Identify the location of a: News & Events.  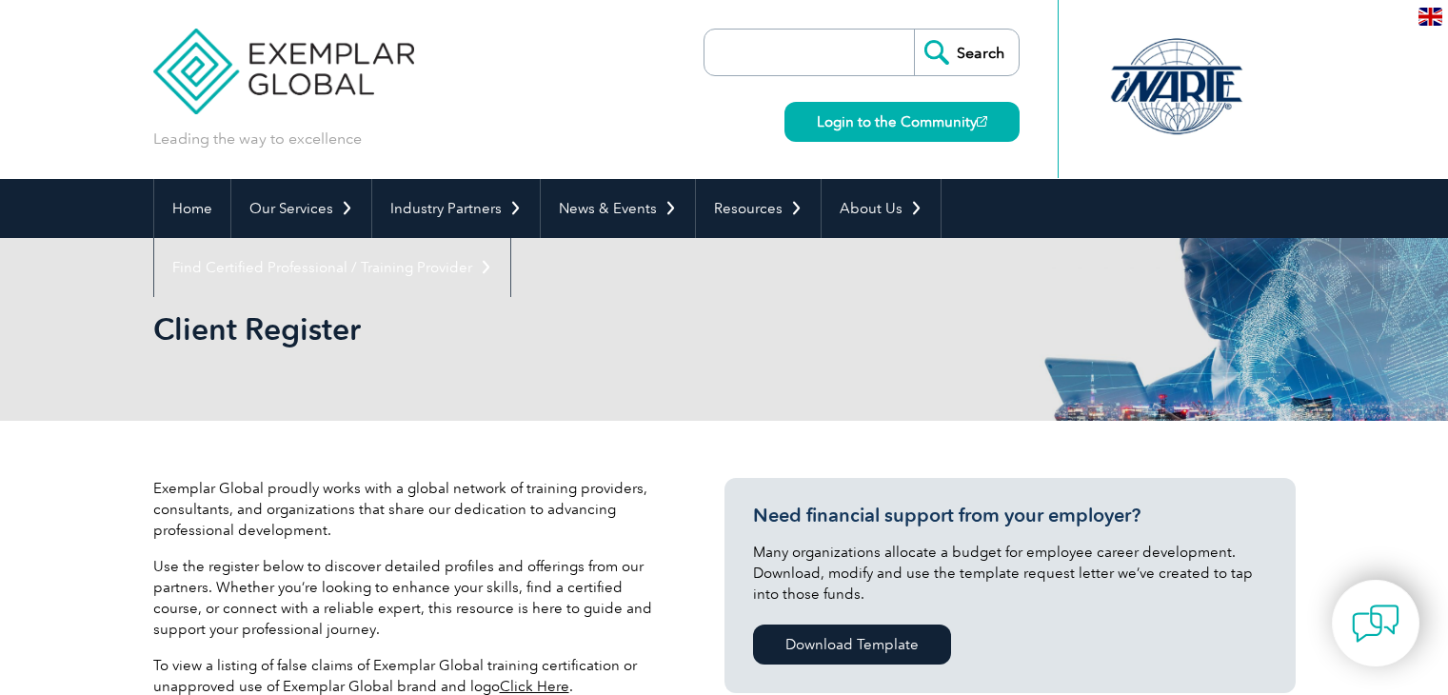
(618, 209).